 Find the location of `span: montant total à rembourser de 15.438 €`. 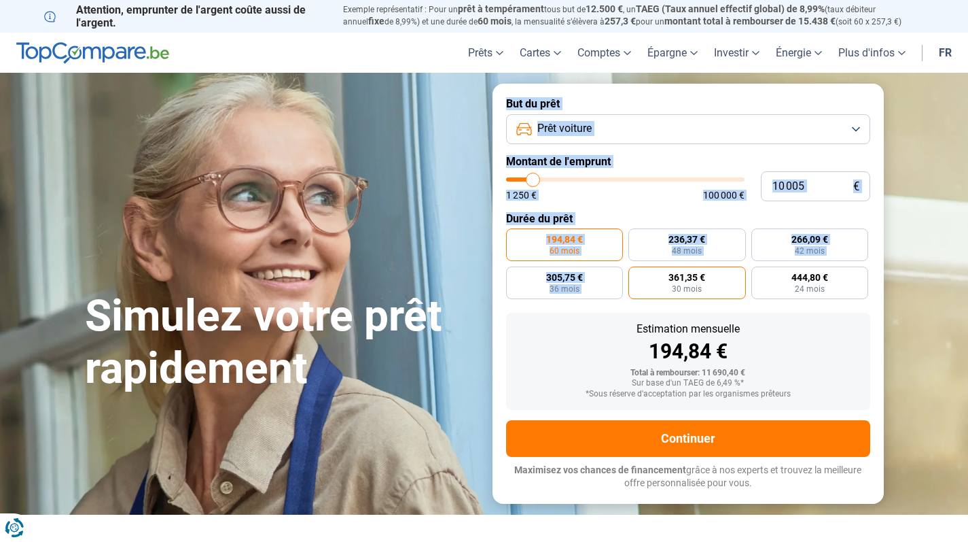

span: montant total à rembourser de 15.438 € is located at coordinates (750, 21).